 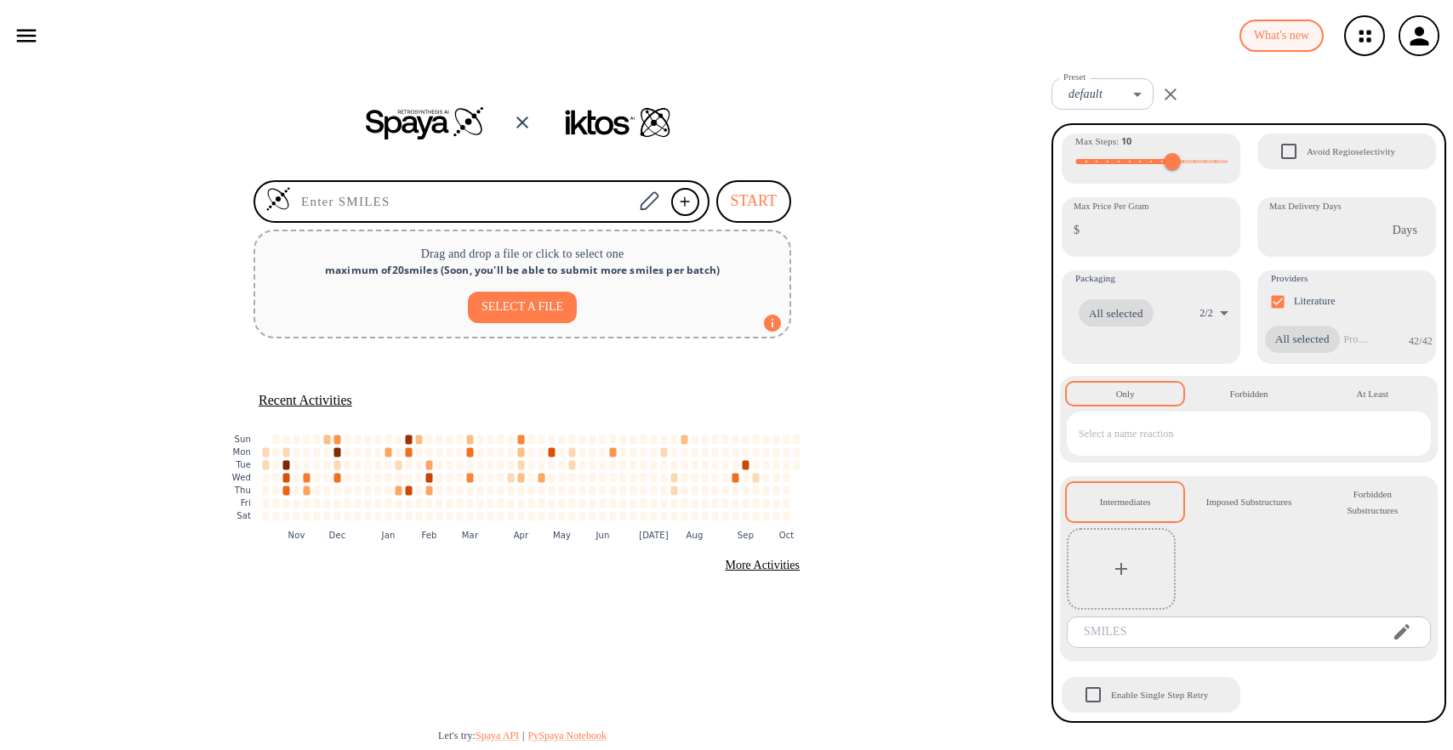 I want to click on button: More Activities, so click(x=763, y=566).